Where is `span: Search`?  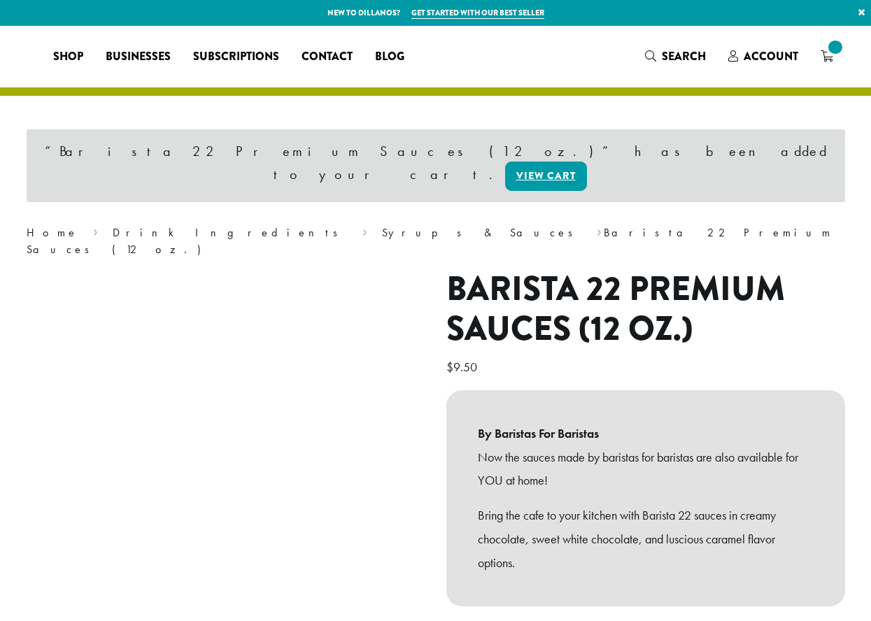 span: Search is located at coordinates (684, 56).